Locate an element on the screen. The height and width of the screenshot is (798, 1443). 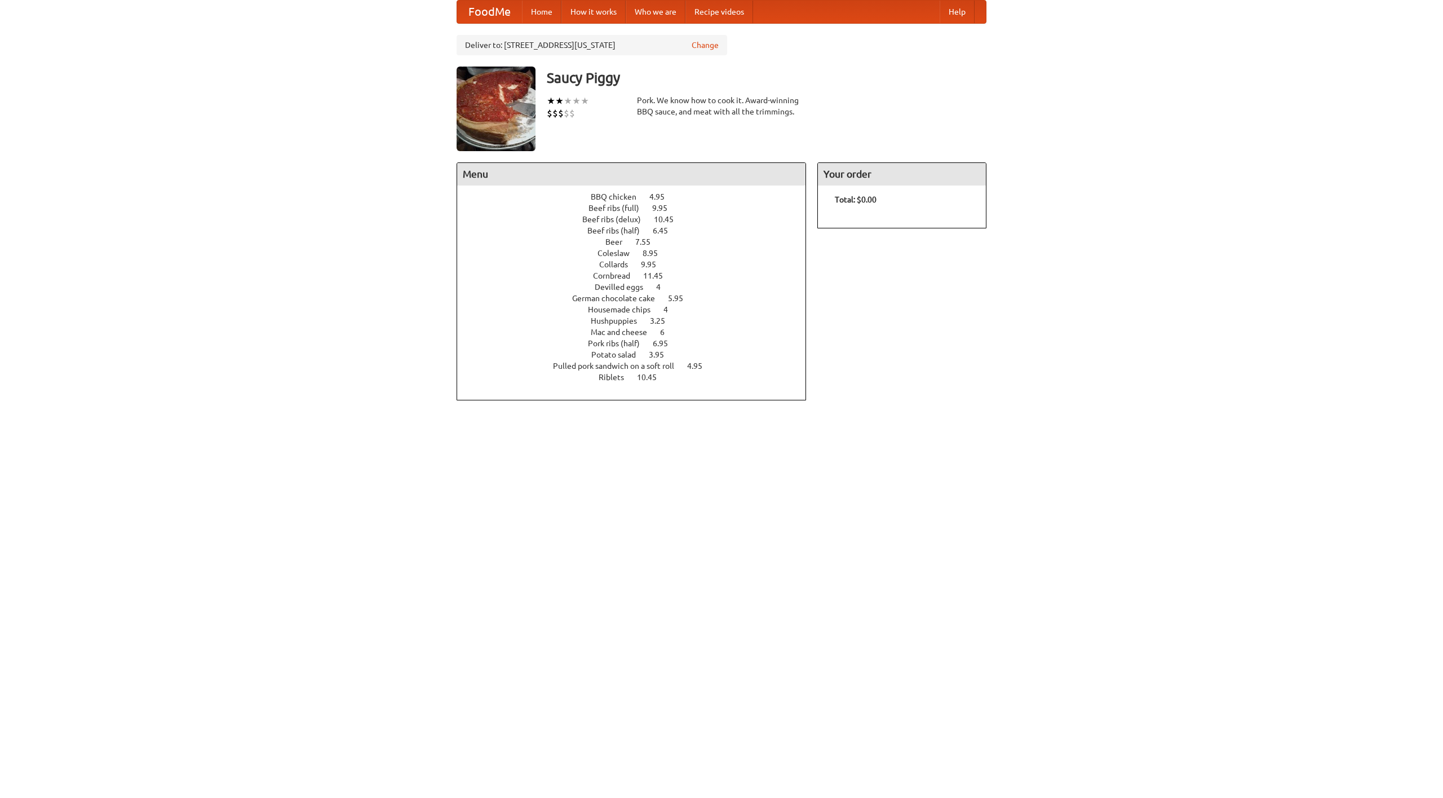
a: Pulled pork sandwich on a soft roll 4.95 is located at coordinates (638, 366).